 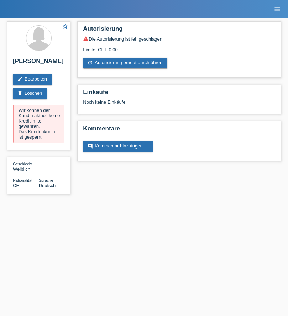 I want to click on div: Die Autorisierung ist fehlgeschlagen., so click(x=179, y=39).